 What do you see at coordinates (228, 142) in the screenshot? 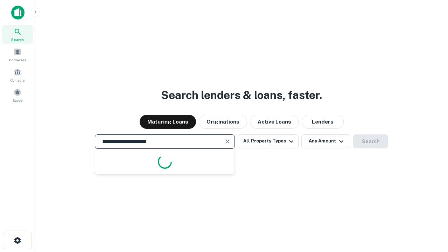
I see `button: Clear` at bounding box center [228, 142].